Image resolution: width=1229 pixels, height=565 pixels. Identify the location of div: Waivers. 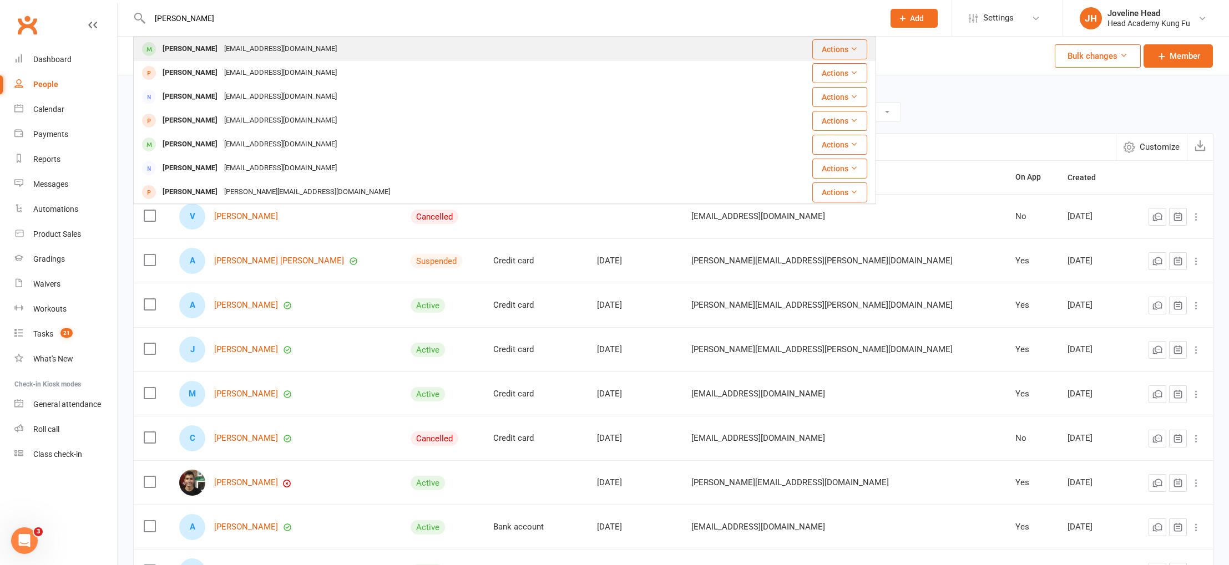
(47, 284).